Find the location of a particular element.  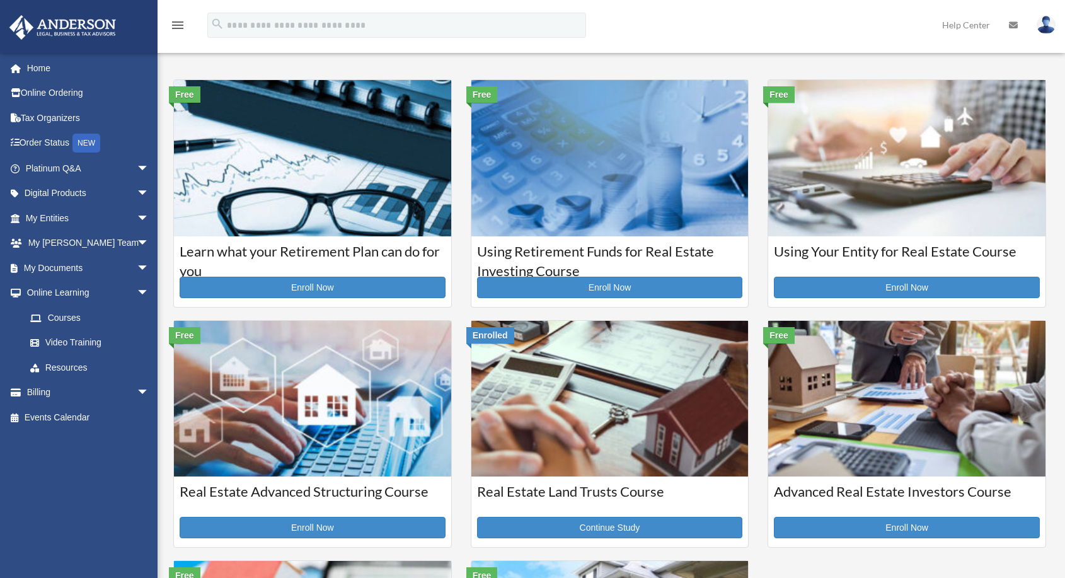

a: Courses is located at coordinates (89, 318).